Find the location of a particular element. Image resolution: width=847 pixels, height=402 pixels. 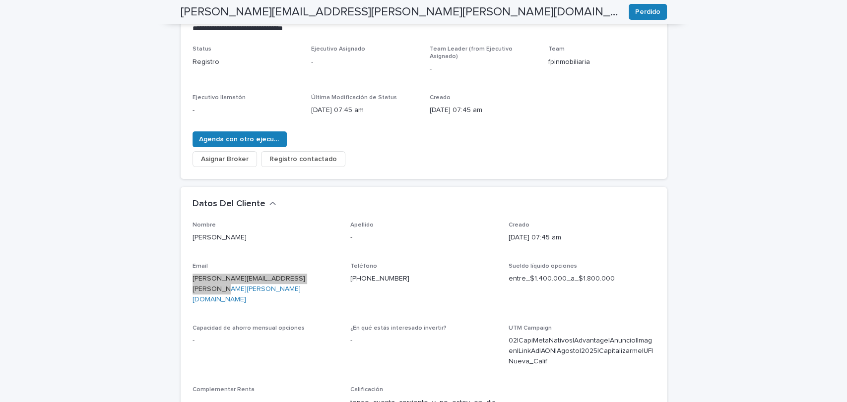

span: Registro contactado is located at coordinates (303, 159).